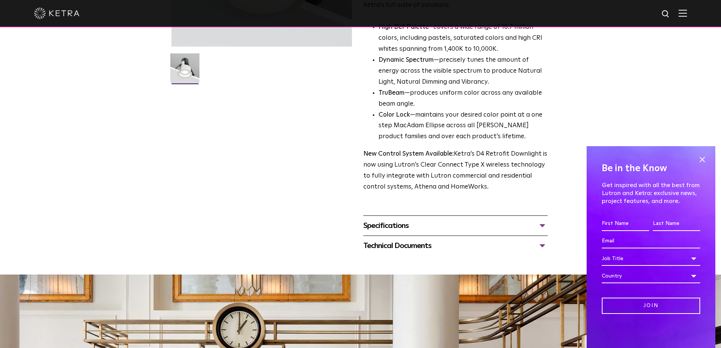 This screenshot has height=348, width=721. Describe the element at coordinates (185, 71) in the screenshot. I see `img: D4R Retrofit Downlight` at that location.